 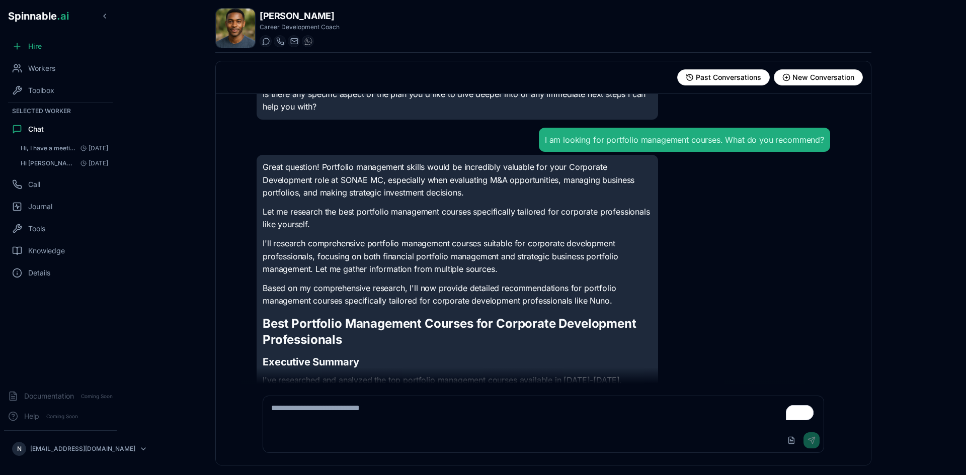 I want to click on p: I'll research comprehensive portfolio management courses suitable for corporate development profe..., so click(x=457, y=257).